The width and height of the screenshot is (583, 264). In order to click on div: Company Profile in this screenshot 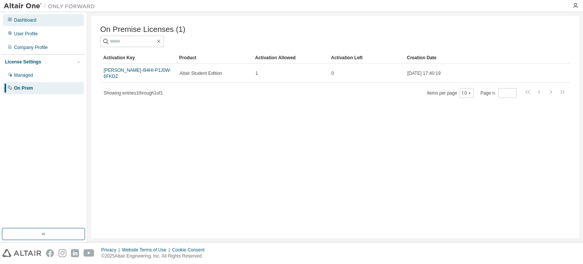, I will do `click(31, 47)`.